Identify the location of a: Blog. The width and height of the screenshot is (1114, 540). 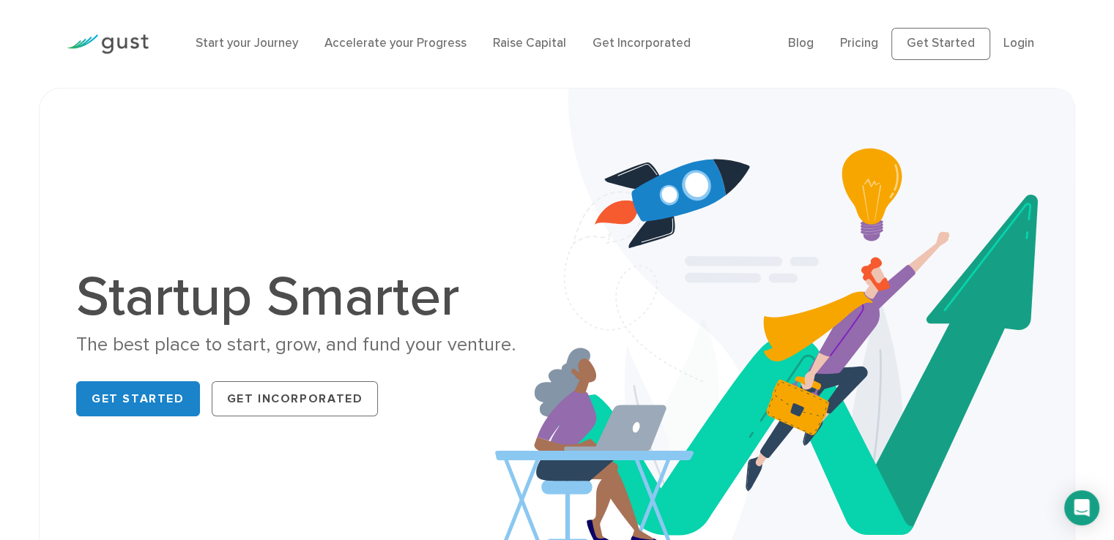
(800, 43).